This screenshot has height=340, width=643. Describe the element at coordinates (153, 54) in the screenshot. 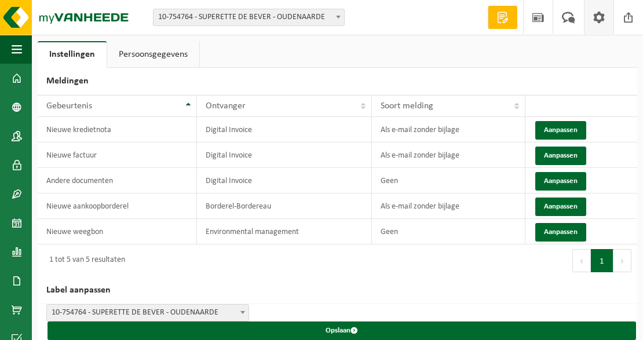

I see `a: Persoonsgegevens` at that location.